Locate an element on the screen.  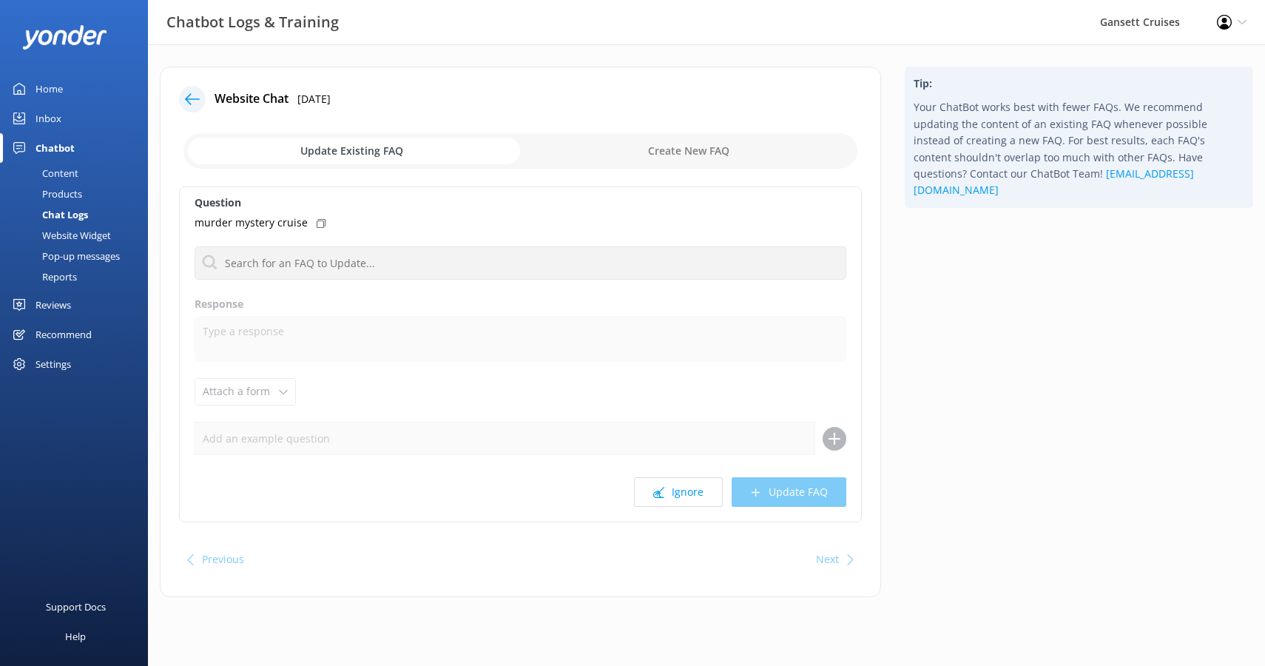
h3: Chatbot Logs & Training is located at coordinates (252, 22).